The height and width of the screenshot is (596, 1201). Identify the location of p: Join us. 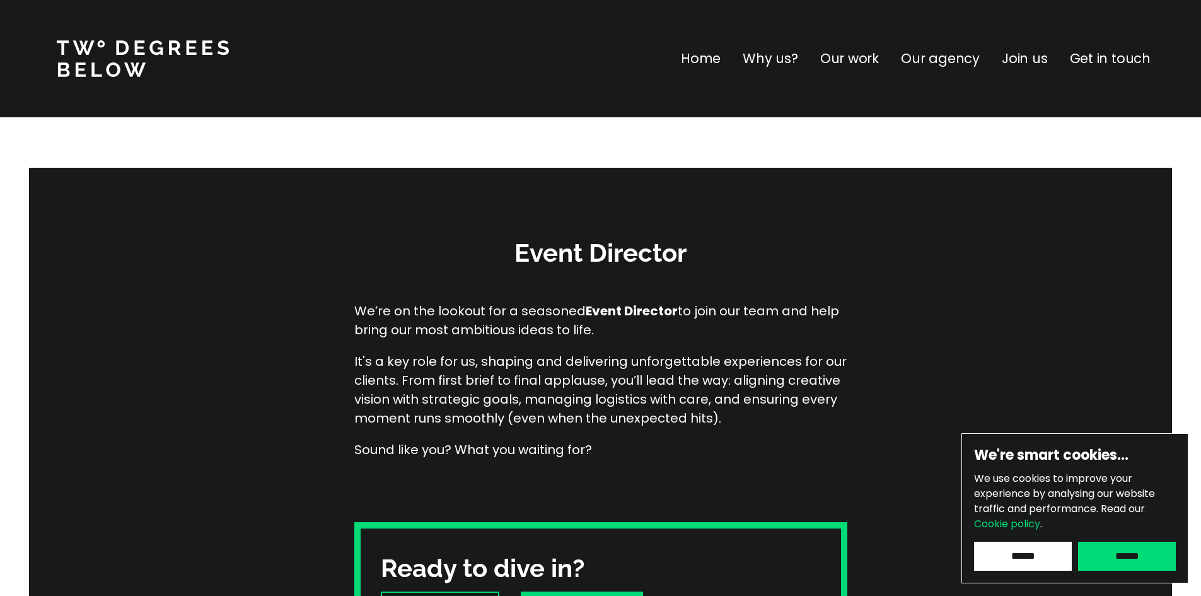
(1025, 59).